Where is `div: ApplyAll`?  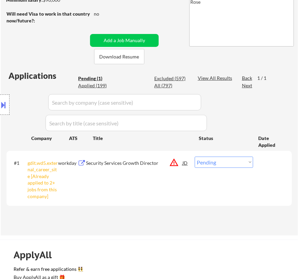
div: ApplyAll is located at coordinates (36, 255).